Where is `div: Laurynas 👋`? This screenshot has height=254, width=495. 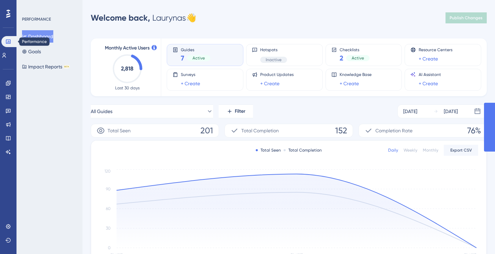
div: Laurynas 👋 is located at coordinates (143, 18).